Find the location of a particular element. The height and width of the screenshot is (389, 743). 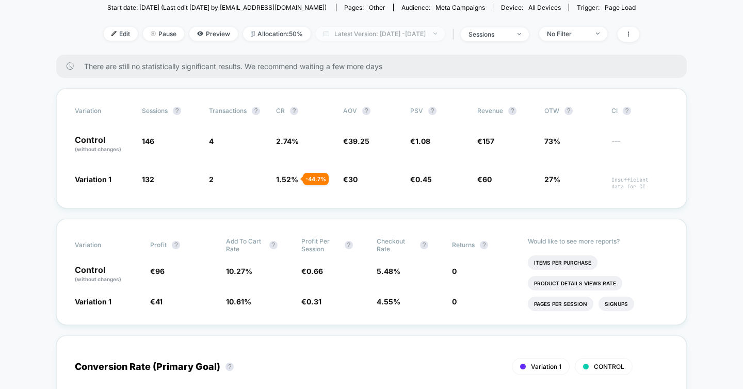

img: calendar is located at coordinates (326, 34).